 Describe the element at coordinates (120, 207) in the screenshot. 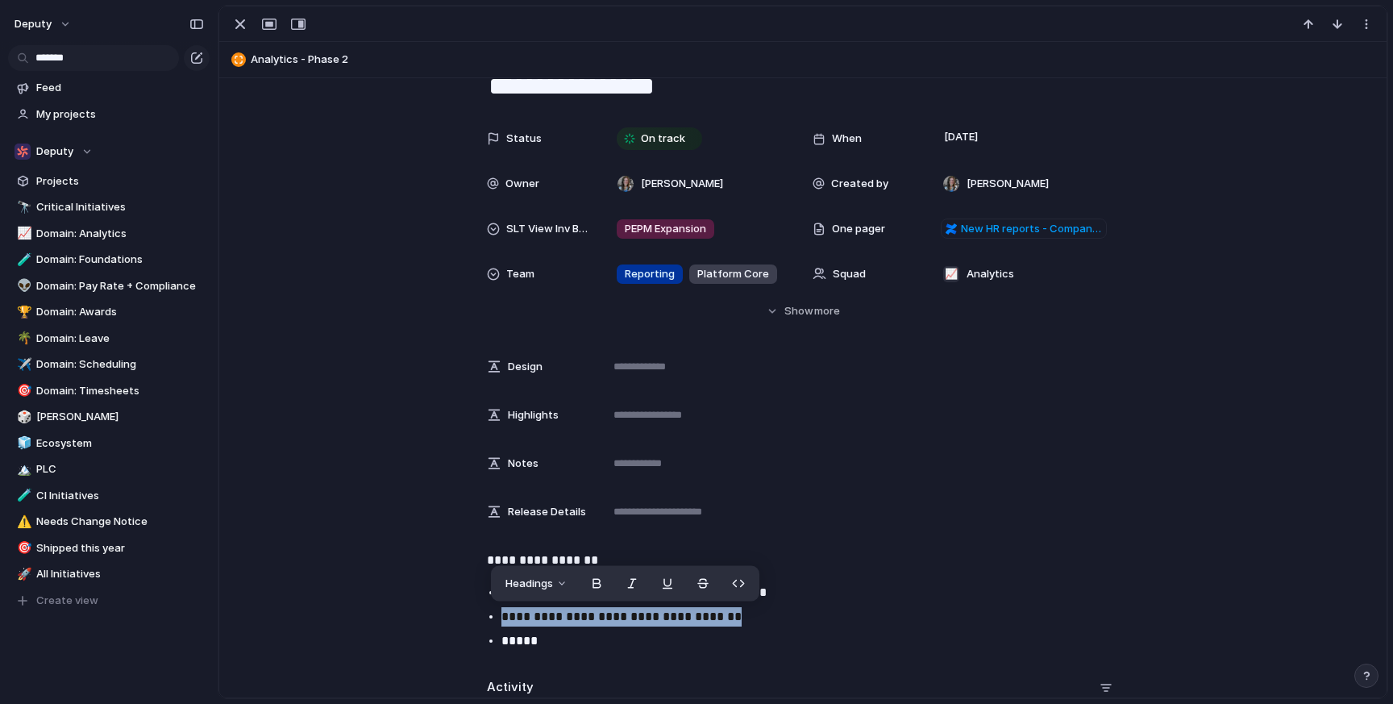

I see `span: Critical Initiatives` at that location.